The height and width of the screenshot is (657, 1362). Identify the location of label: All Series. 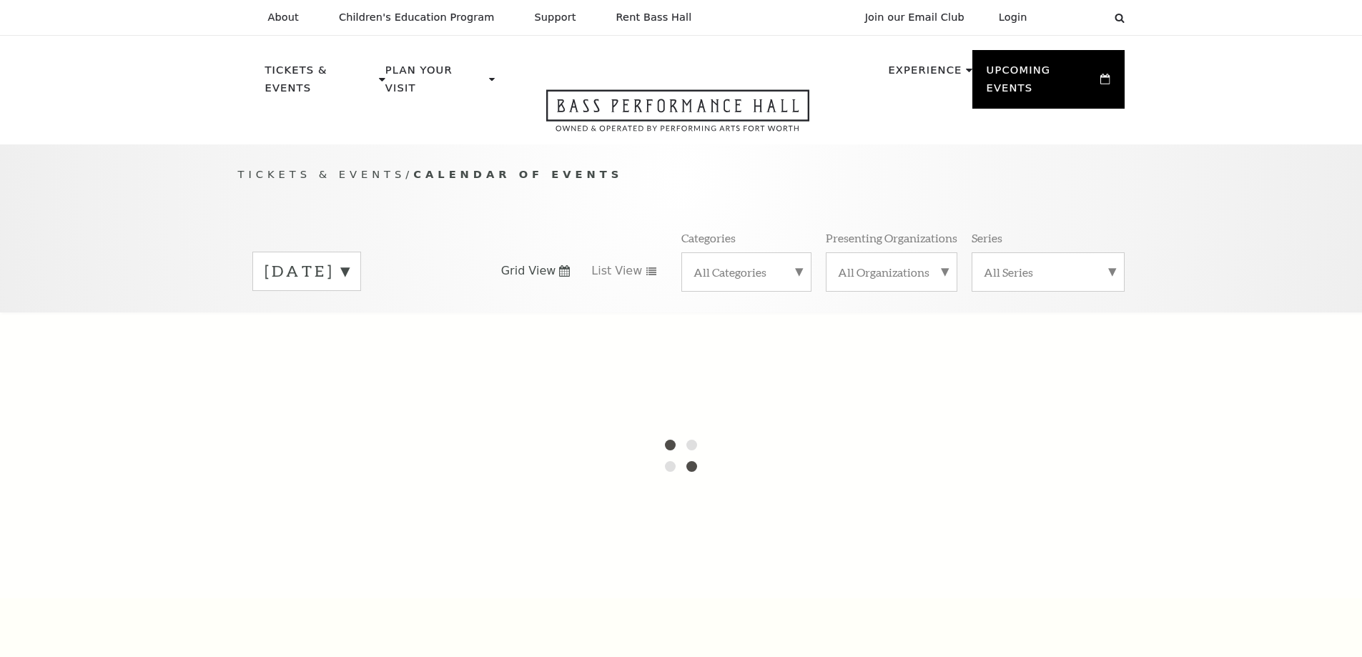
(1048, 272).